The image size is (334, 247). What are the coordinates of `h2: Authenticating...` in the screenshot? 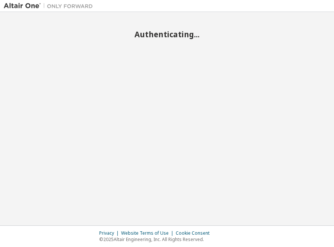 It's located at (167, 34).